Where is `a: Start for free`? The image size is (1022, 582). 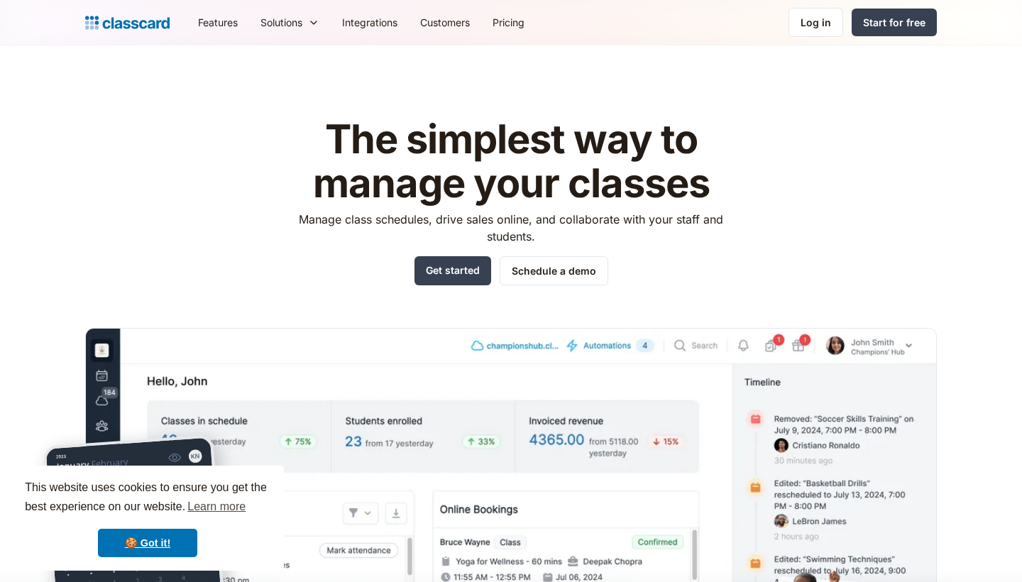 a: Start for free is located at coordinates (895, 22).